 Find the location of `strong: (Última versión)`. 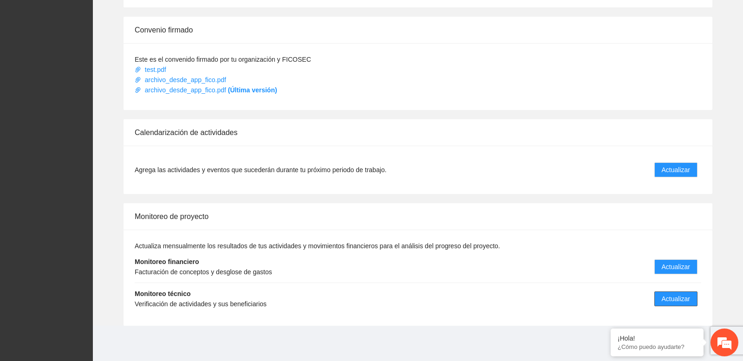

strong: (Última versión) is located at coordinates (253, 90).